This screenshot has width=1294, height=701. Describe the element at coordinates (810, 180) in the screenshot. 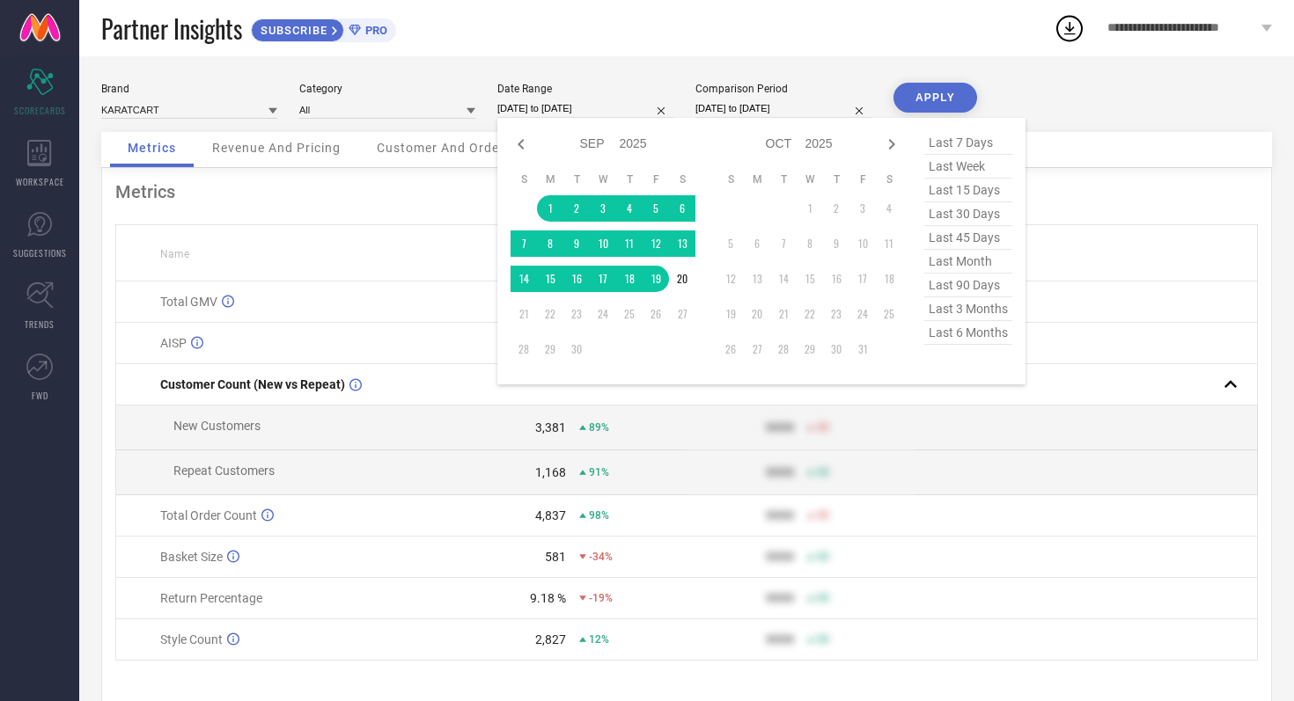

I see `th: Wednesday` at that location.